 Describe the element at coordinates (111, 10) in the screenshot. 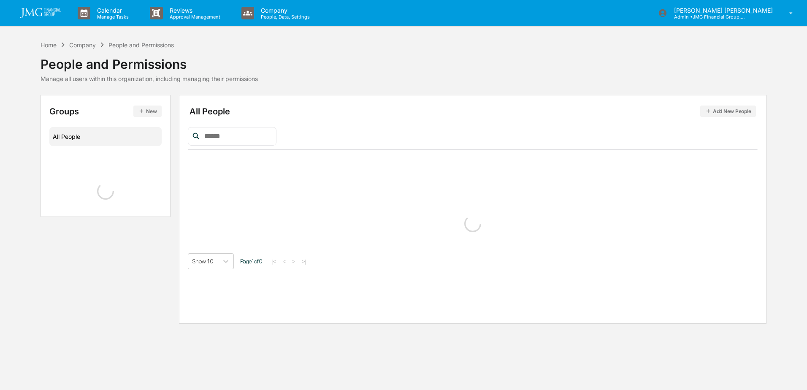

I see `p: Calendar` at that location.